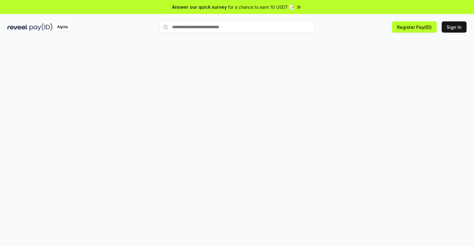 The image size is (474, 246). Describe the element at coordinates (18, 27) in the screenshot. I see `img: reveel_dark` at that location.